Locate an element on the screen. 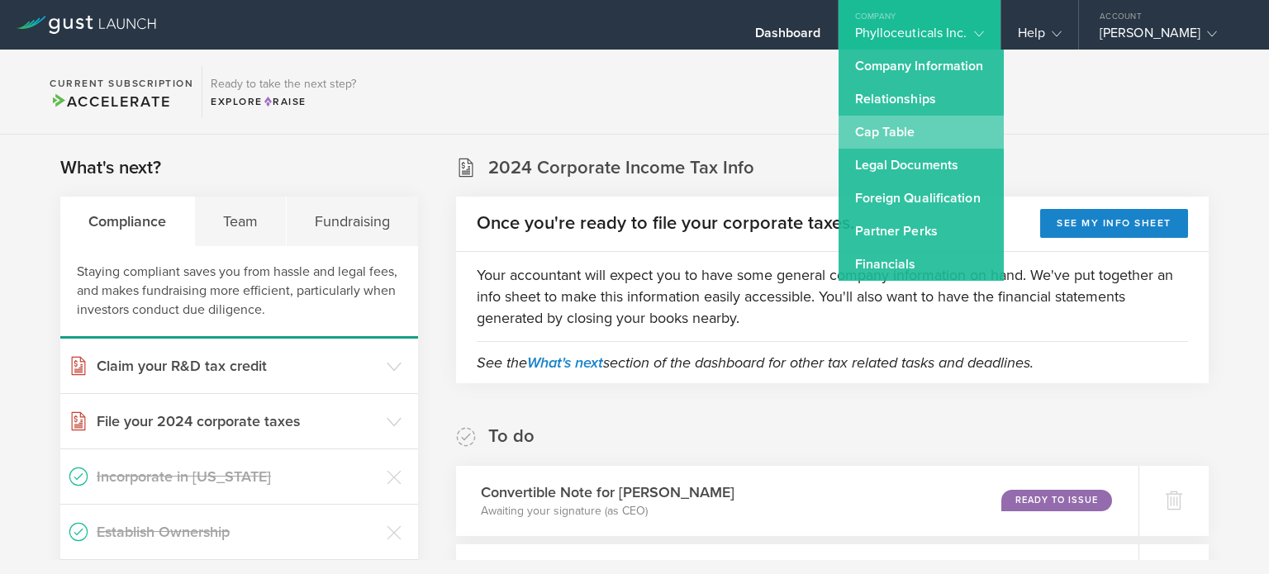 The image size is (1269, 574). div: Ready to take the next step?ExploreRaise is located at coordinates (283, 92).